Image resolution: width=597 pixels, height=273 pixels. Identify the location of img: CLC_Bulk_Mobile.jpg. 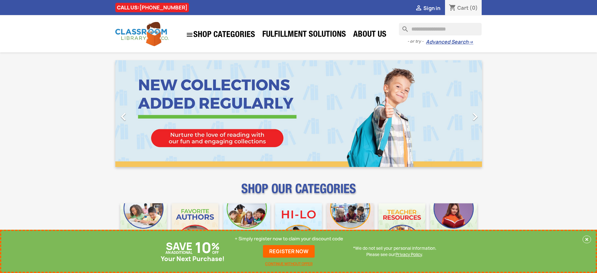
(144, 226).